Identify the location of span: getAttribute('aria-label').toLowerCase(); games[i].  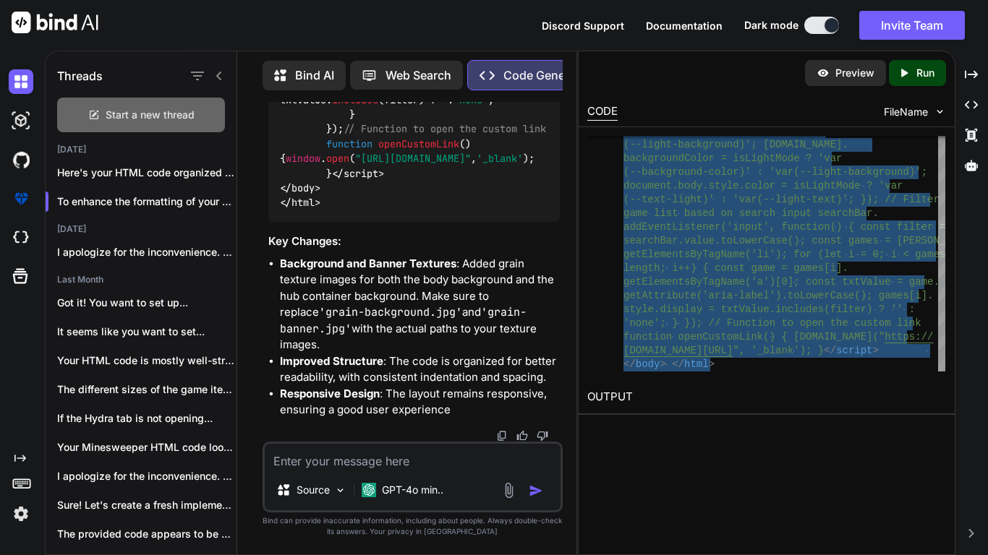
(775, 296).